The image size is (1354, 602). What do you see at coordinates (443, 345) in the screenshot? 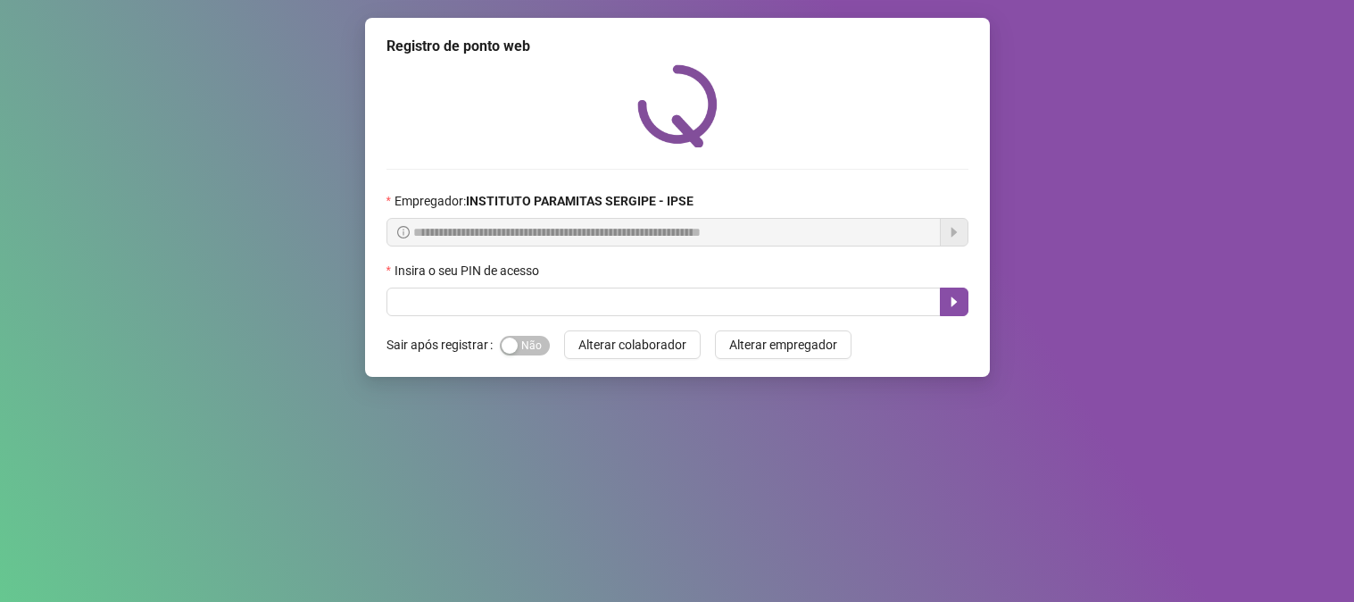
I see `label: Sair após registrar` at bounding box center [443, 345].